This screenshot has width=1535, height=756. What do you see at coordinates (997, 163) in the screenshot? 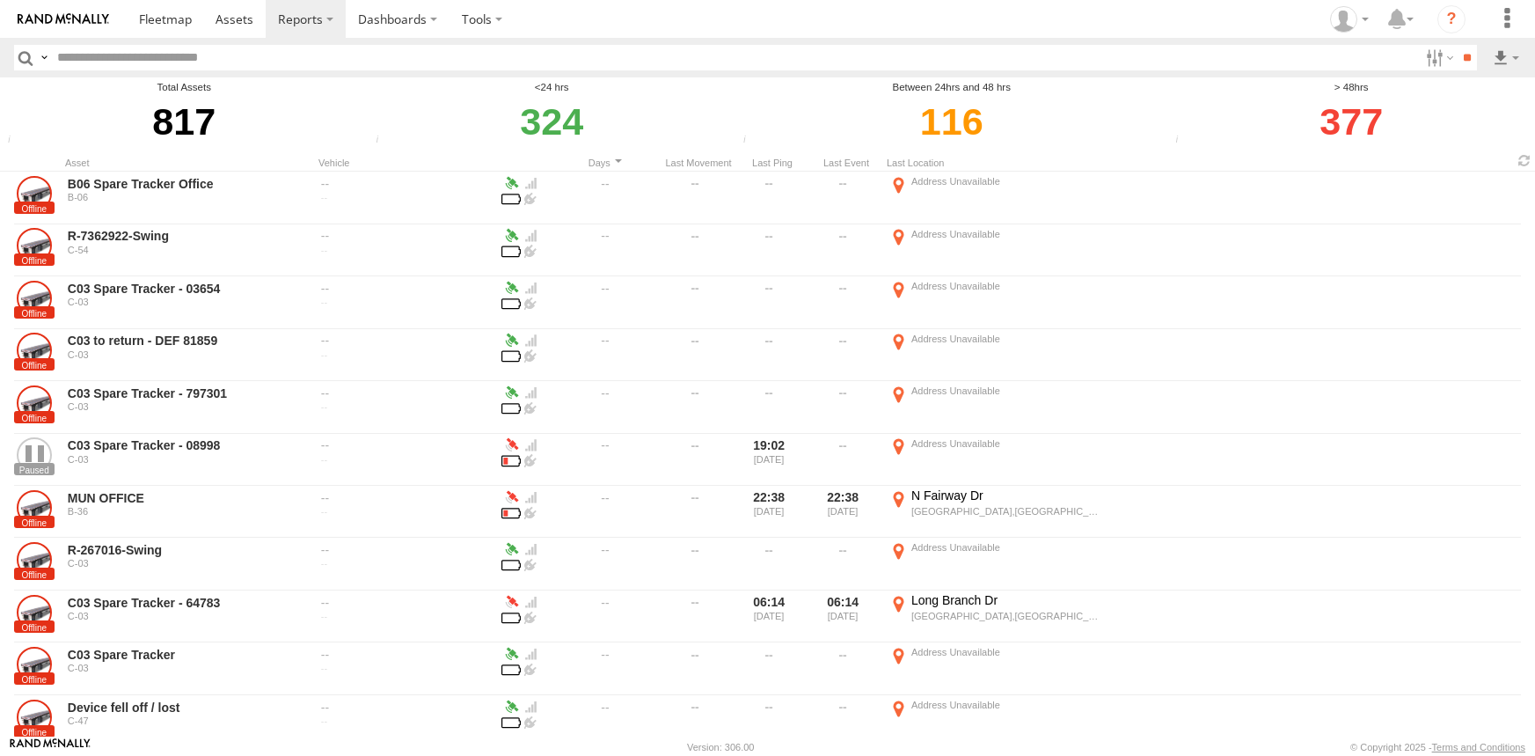
I see `div: Last Location` at bounding box center [997, 163].